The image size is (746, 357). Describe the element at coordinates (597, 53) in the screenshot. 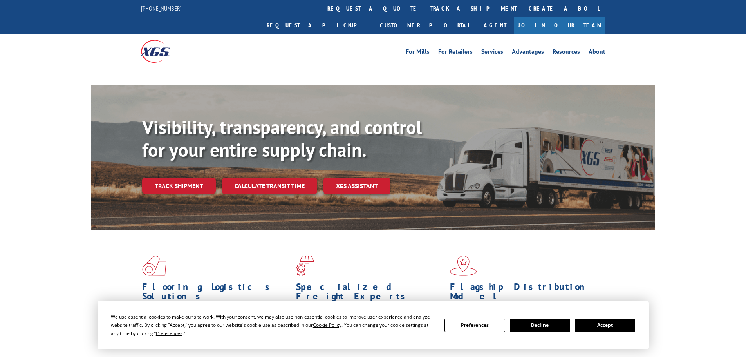

I see `a: About` at that location.